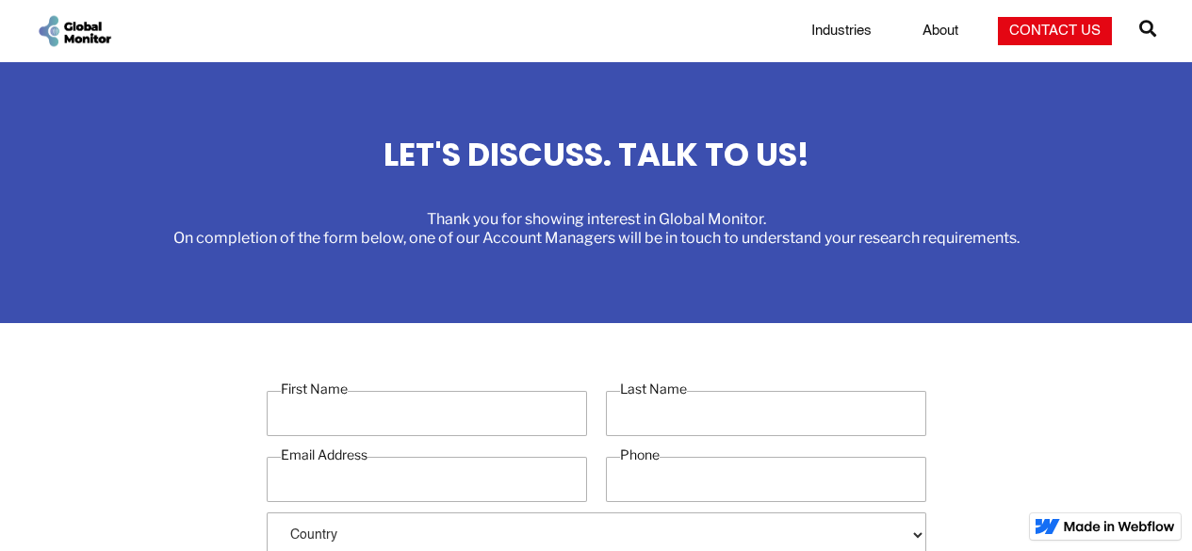  I want to click on label: Email Address, so click(324, 455).